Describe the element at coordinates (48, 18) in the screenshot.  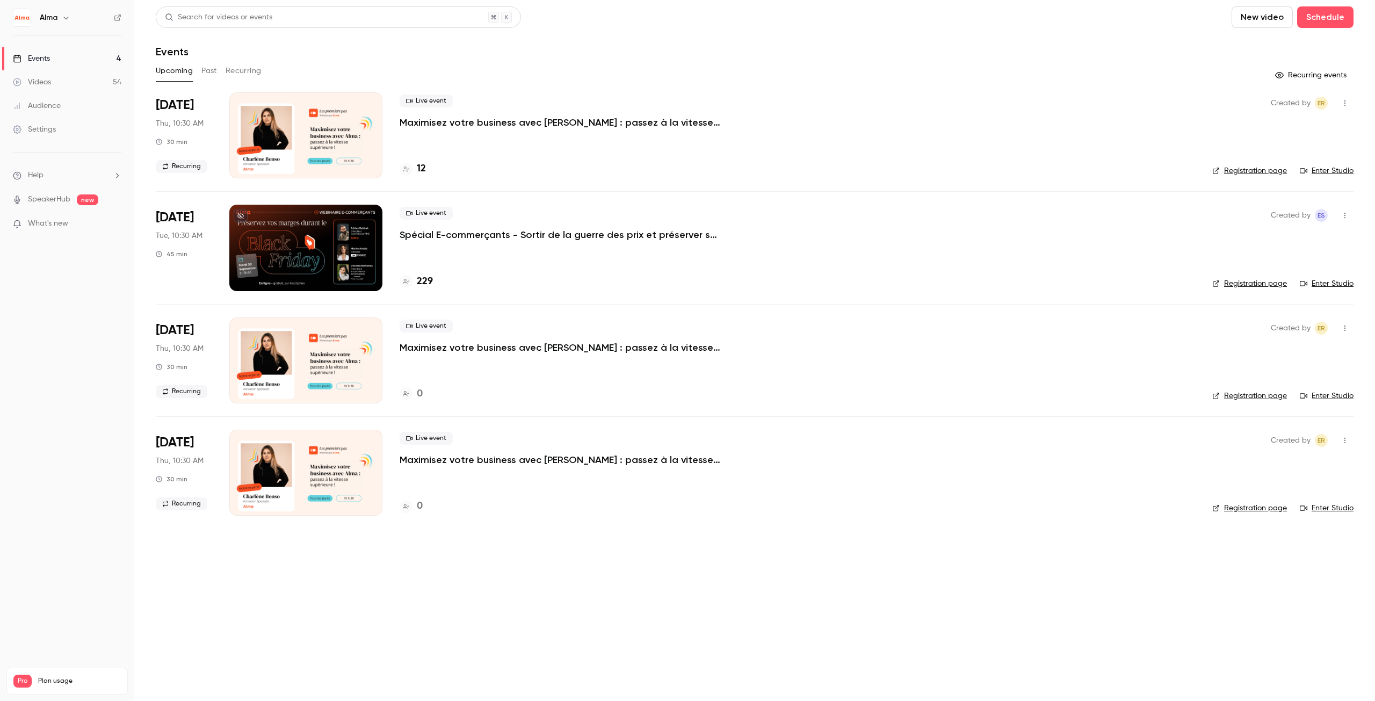
I see `h6: Alma` at that location.